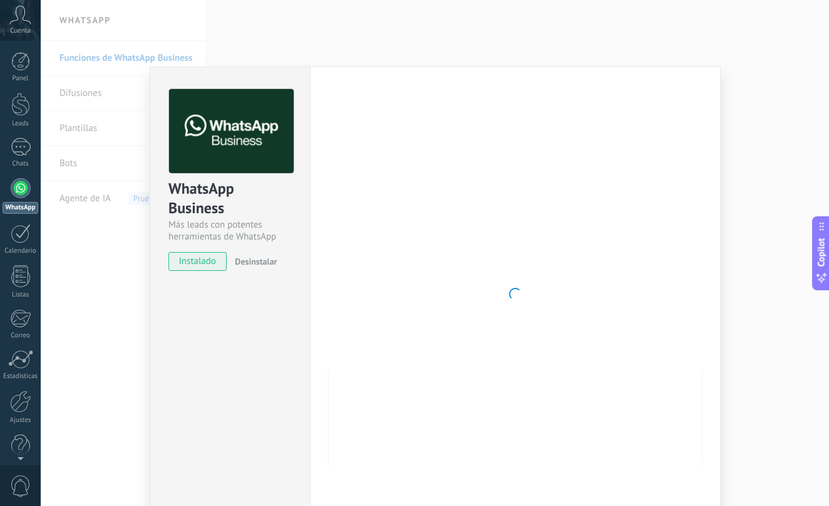 This screenshot has width=829, height=506. I want to click on span: instalado, so click(197, 261).